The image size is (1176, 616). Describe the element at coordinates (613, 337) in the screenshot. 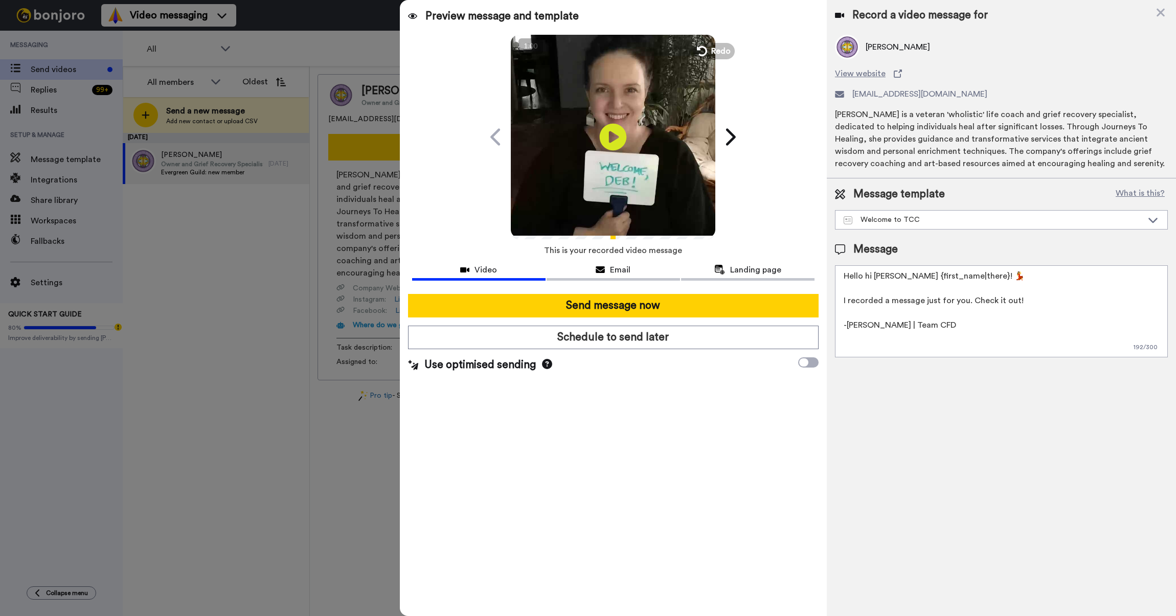

I see `button: Schedule to send later` at that location.